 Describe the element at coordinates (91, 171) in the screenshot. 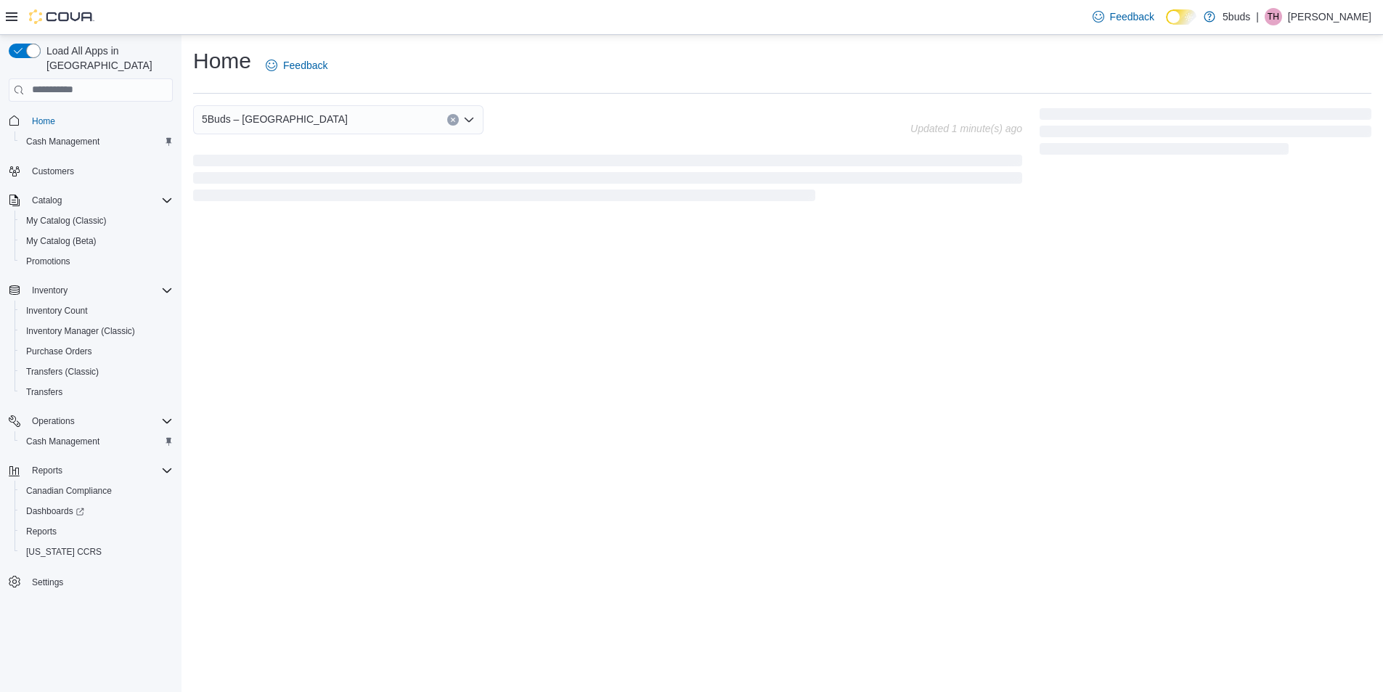

I see `button: Customers` at that location.